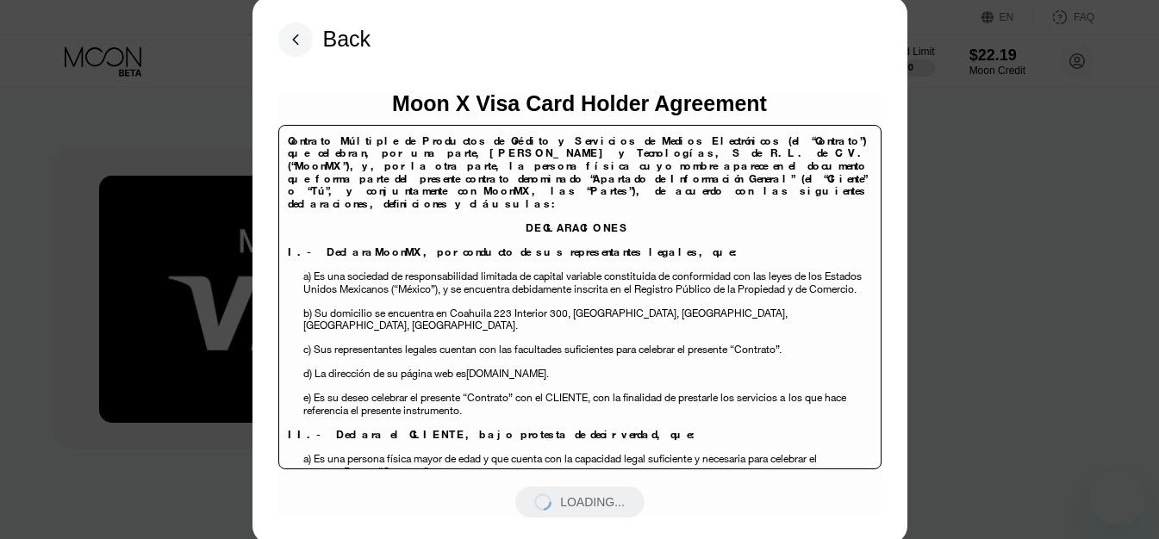 The height and width of the screenshot is (539, 1159). I want to click on span: d, so click(306, 373).